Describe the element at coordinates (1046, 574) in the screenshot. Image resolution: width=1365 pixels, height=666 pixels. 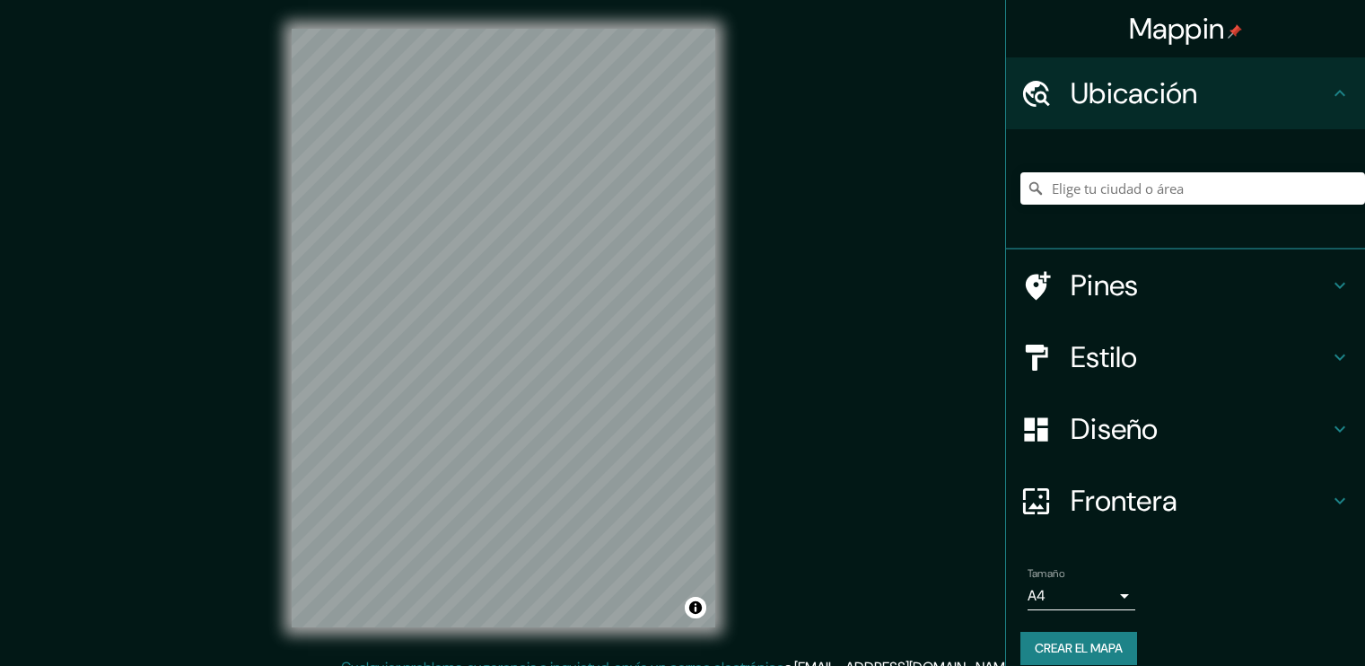
I see `label: Tamaño` at that location.